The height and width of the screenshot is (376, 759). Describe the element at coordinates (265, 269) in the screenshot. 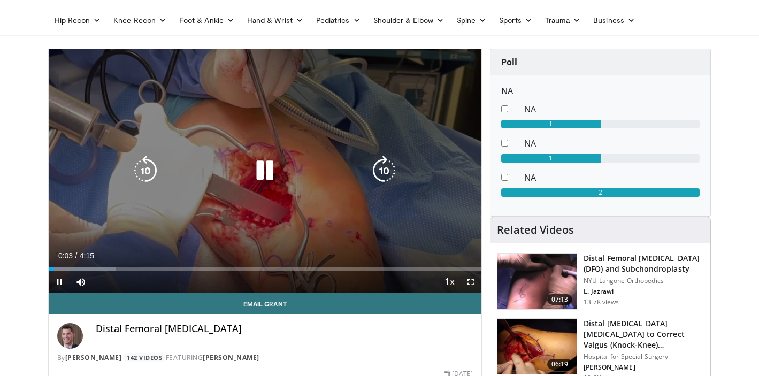

I see `div: Progress Bar` at that location.